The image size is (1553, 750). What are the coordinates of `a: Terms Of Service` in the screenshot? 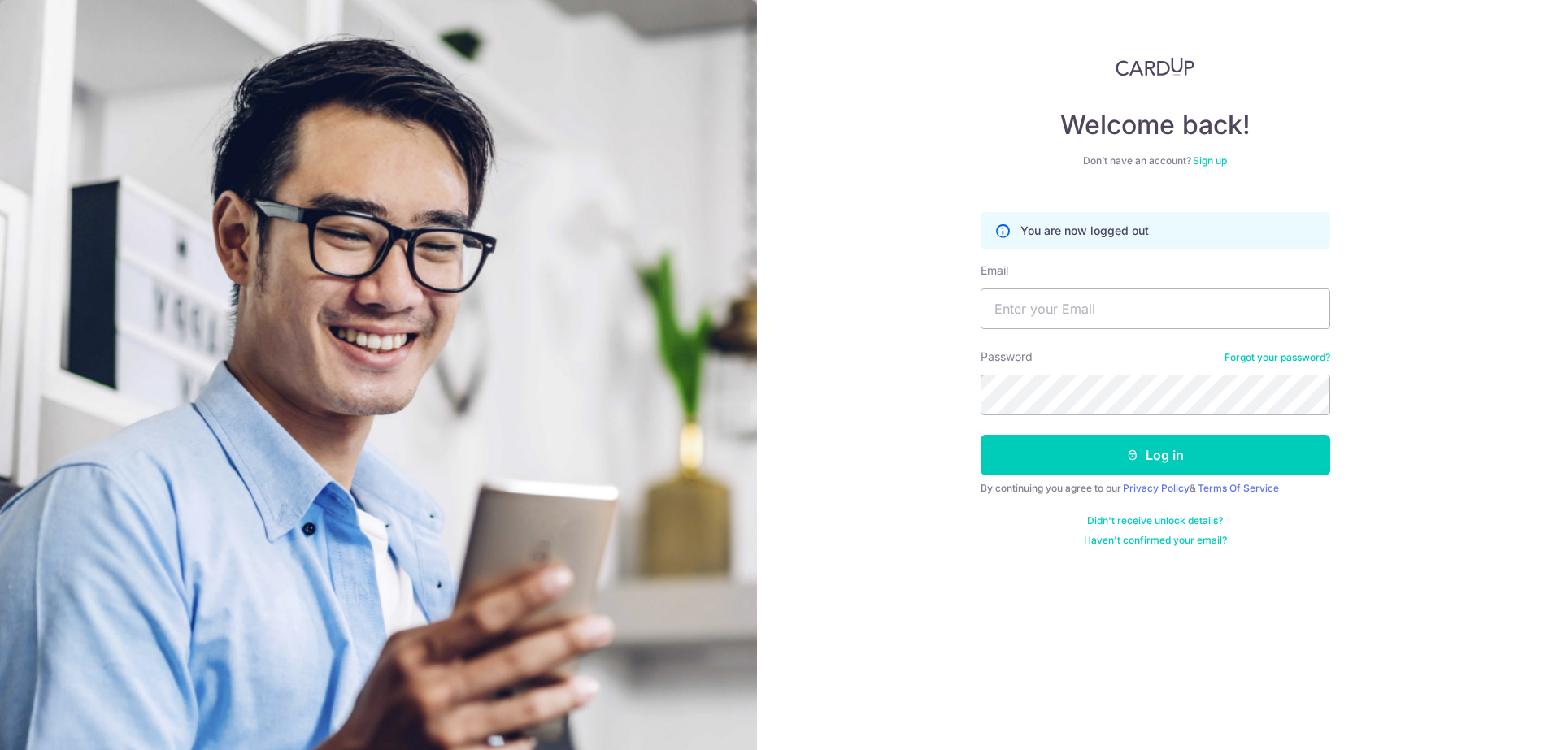 It's located at (1238, 488).